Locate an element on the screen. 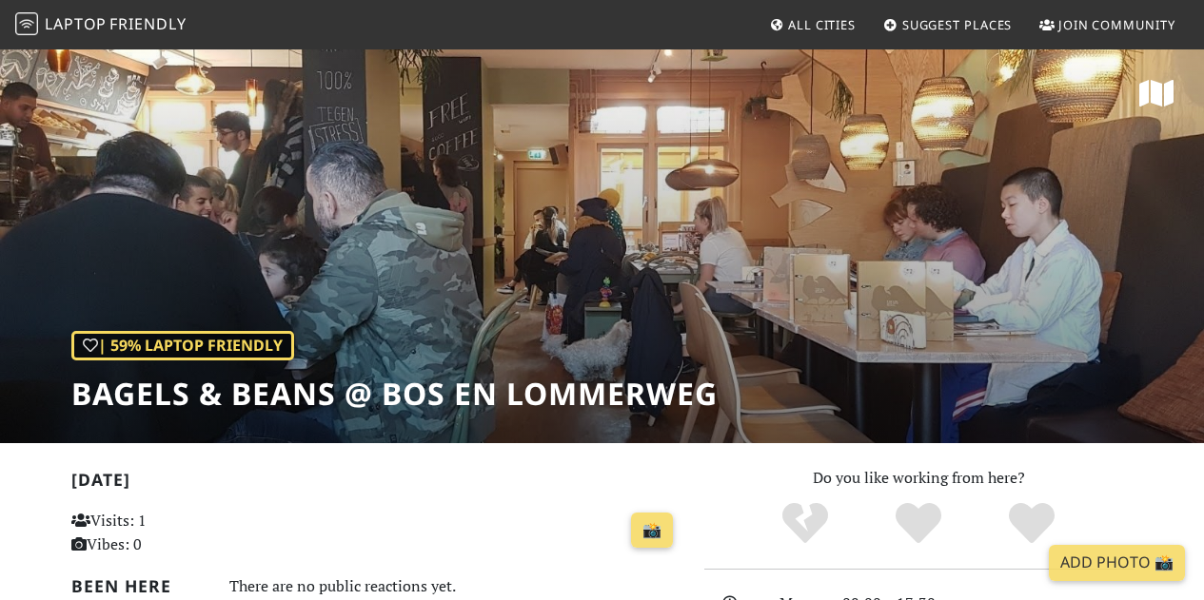 The width and height of the screenshot is (1204, 600). h1: Bagels & Beans @ Bos en Lommerweg is located at coordinates (394, 394).